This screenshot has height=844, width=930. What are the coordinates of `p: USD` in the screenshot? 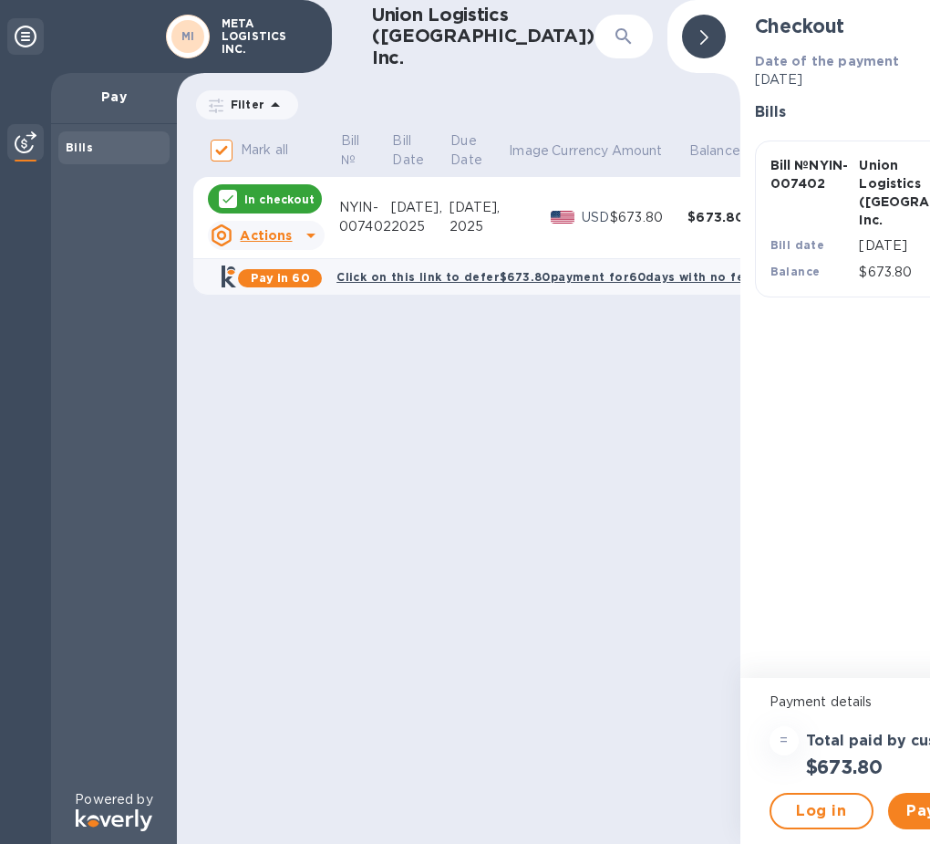 It's located at (596, 217).